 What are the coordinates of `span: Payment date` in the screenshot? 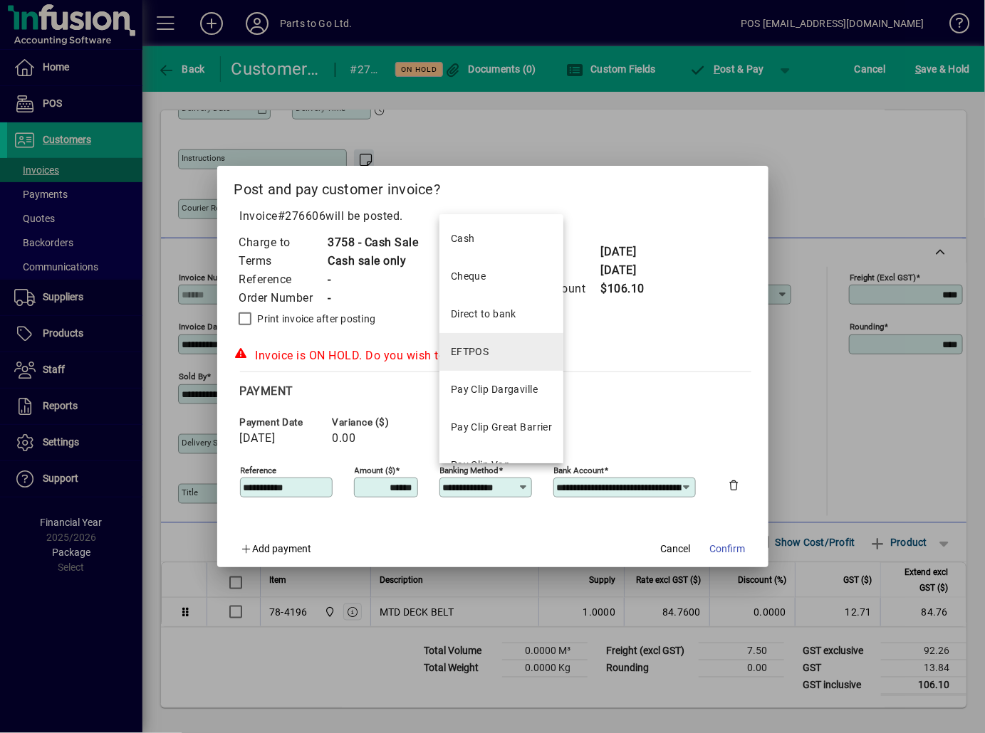 It's located at (283, 422).